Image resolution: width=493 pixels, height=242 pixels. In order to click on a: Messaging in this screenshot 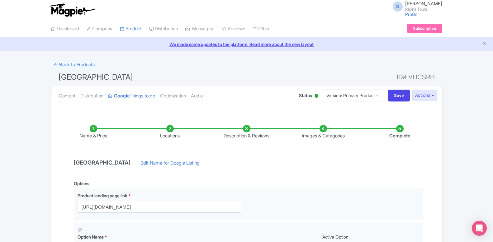, I will do `click(200, 29)`.